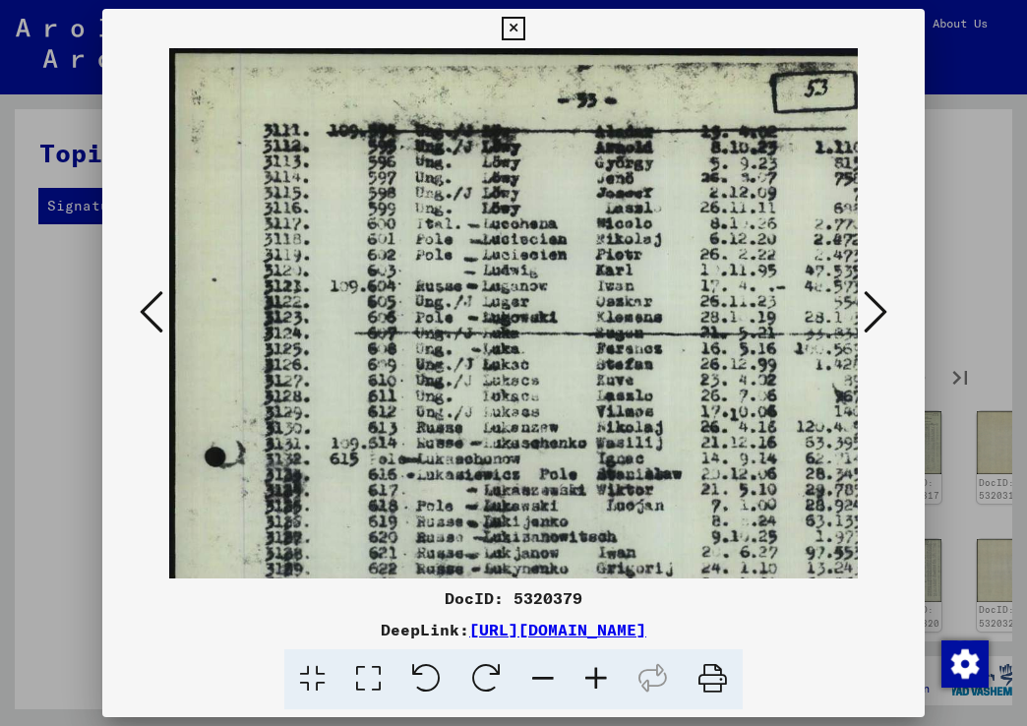  What do you see at coordinates (513, 598) in the screenshot?
I see `div: DocID: 5320379` at bounding box center [513, 598].